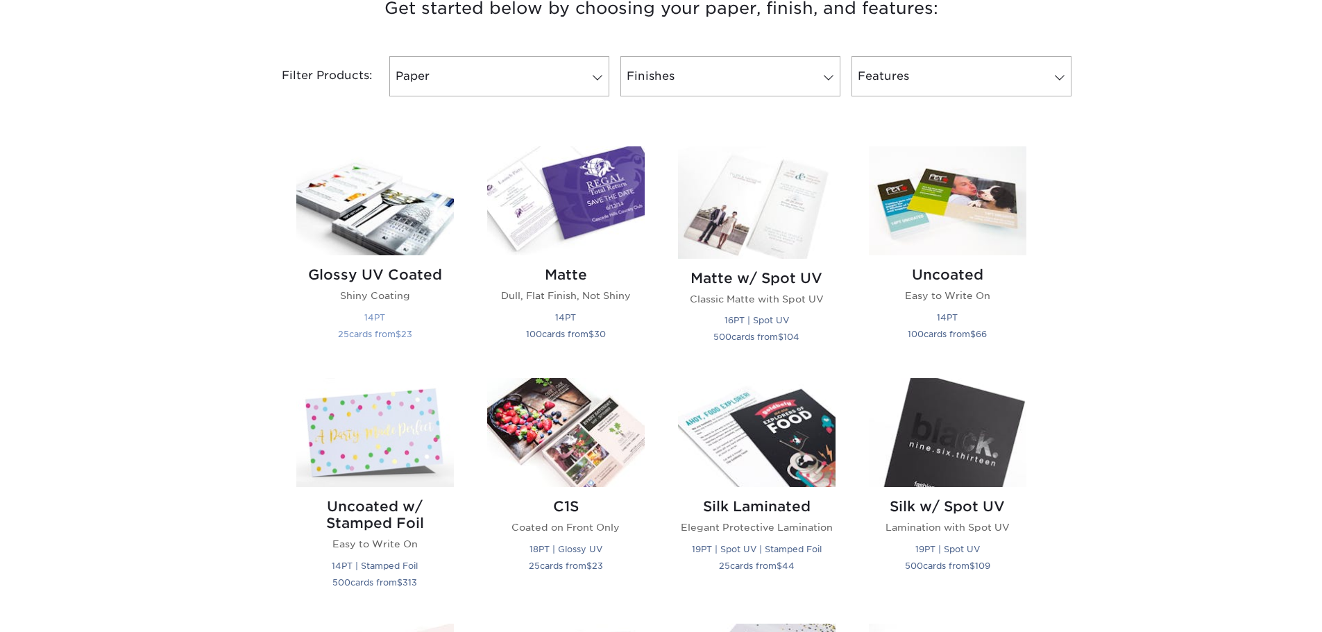  What do you see at coordinates (947, 507) in the screenshot?
I see `h2: Silk w/ Spot UV` at bounding box center [947, 507].